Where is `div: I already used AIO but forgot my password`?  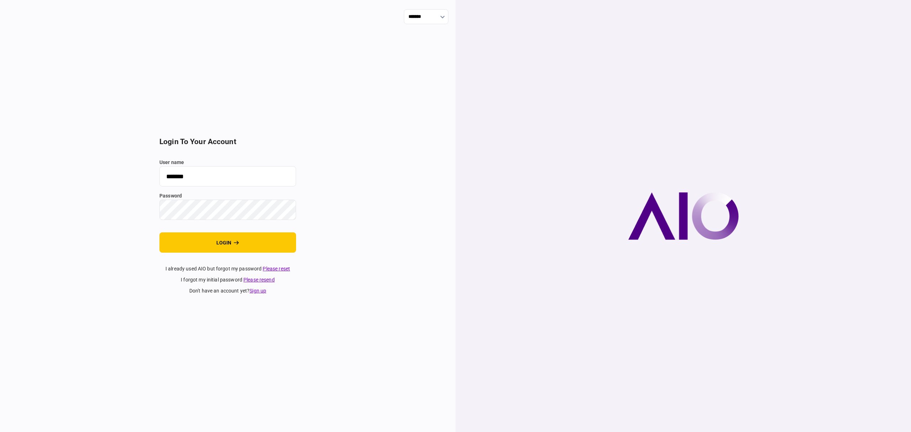
div: I already used AIO but forgot my password is located at coordinates (228, 269).